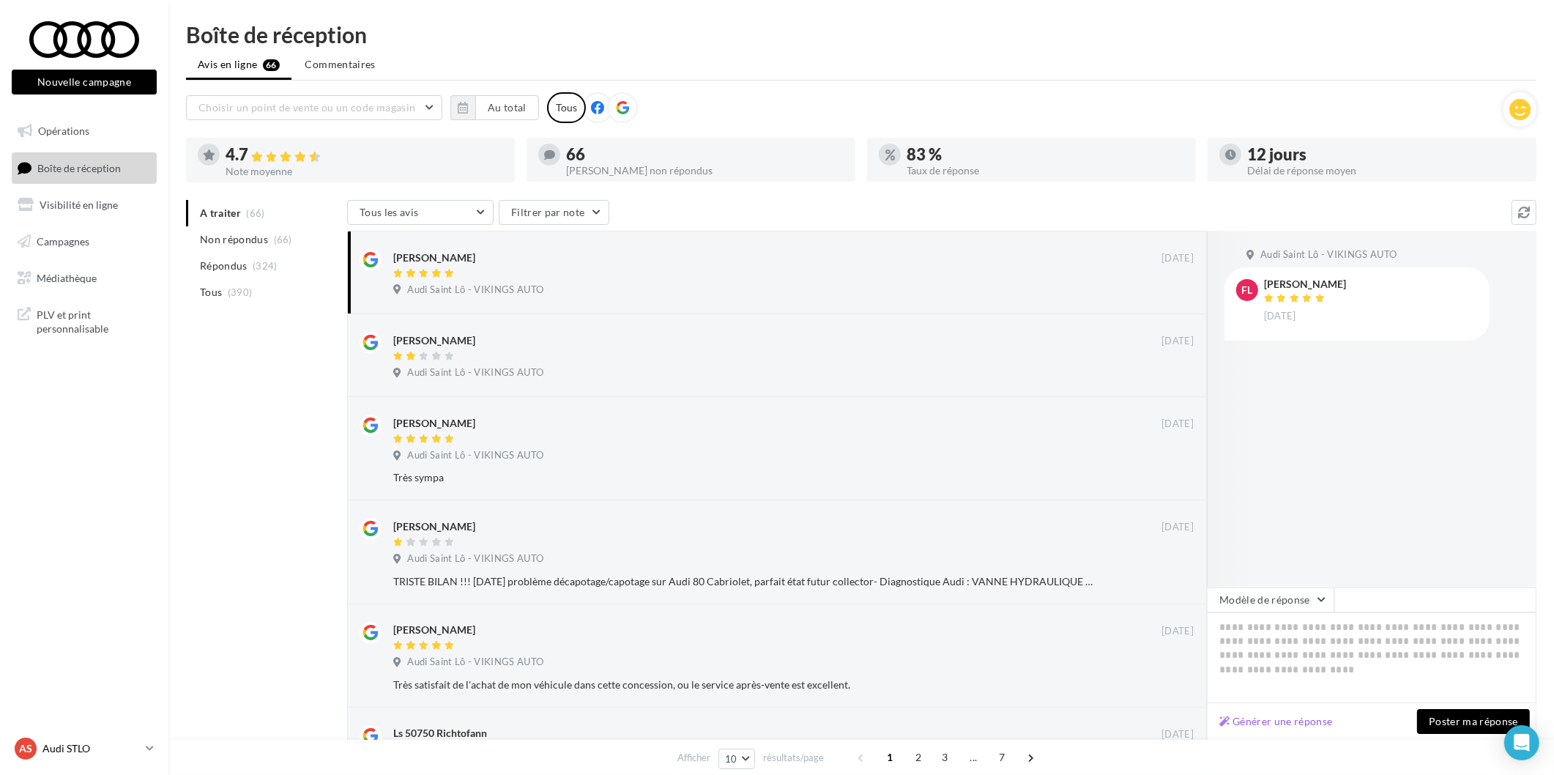  Describe the element at coordinates (78, 204) in the screenshot. I see `span: Visibilité en ligne` at that location.